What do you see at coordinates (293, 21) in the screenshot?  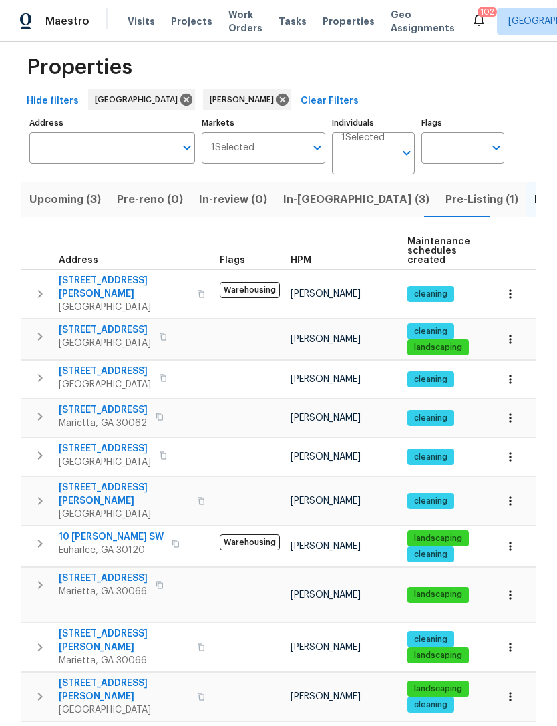 I see `span: Tasks` at bounding box center [293, 21].